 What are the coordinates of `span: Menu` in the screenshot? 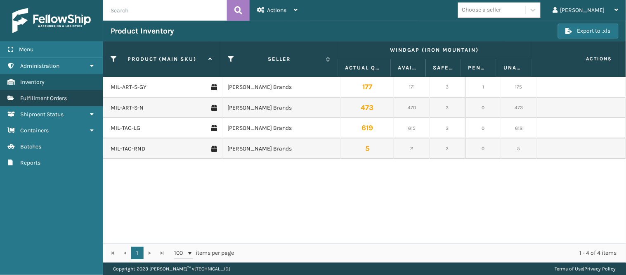 It's located at (26, 49).